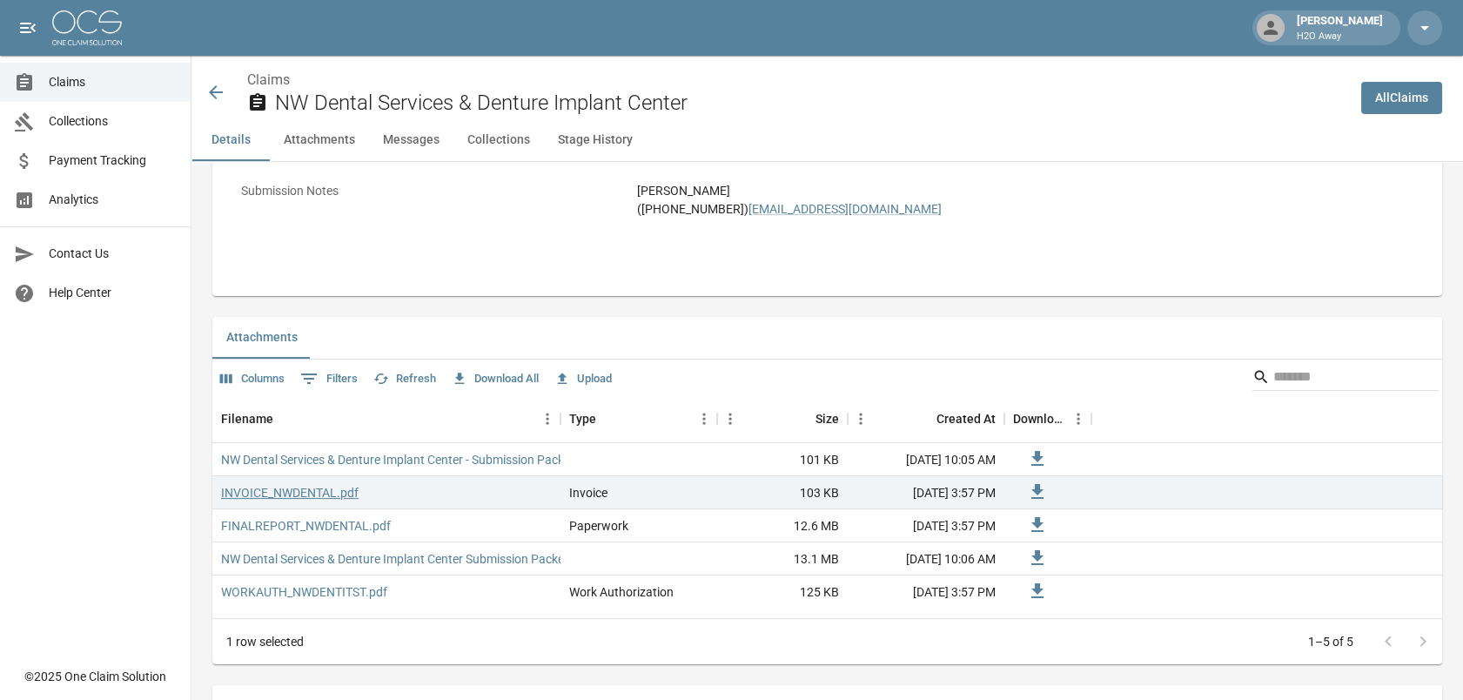 The width and height of the screenshot is (1463, 700). I want to click on button: Refresh, so click(405, 378).